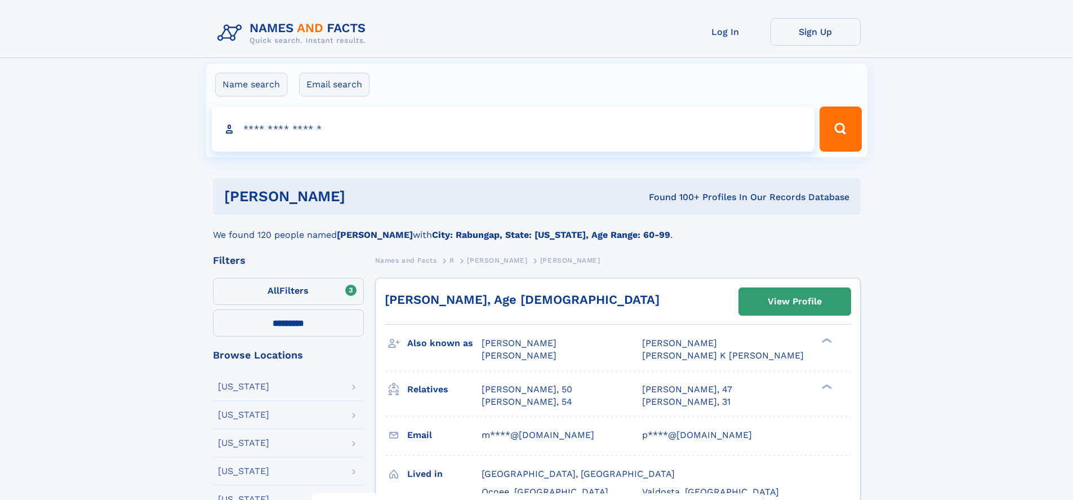 This screenshot has width=1073, height=500. What do you see at coordinates (795, 301) in the screenshot?
I see `a: View Profile` at bounding box center [795, 301].